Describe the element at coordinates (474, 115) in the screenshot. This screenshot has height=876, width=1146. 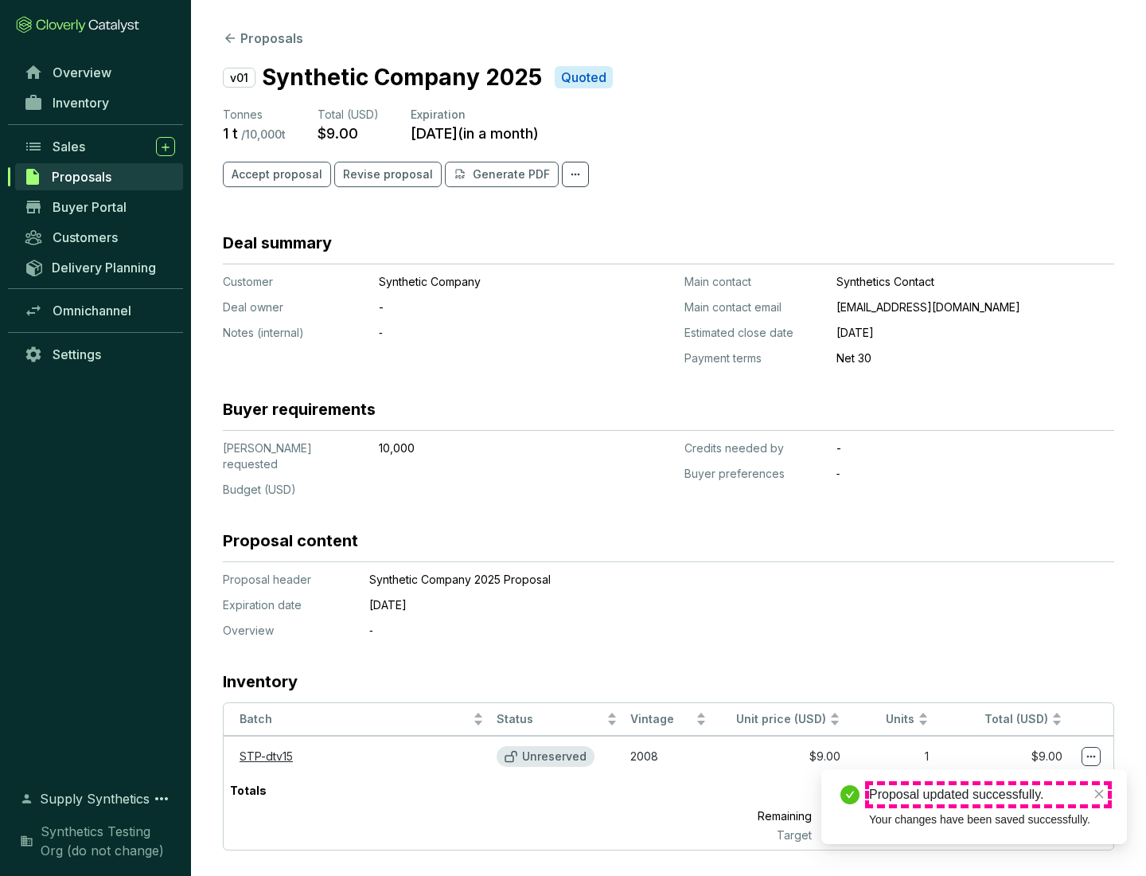
I see `p: Expiration` at that location.